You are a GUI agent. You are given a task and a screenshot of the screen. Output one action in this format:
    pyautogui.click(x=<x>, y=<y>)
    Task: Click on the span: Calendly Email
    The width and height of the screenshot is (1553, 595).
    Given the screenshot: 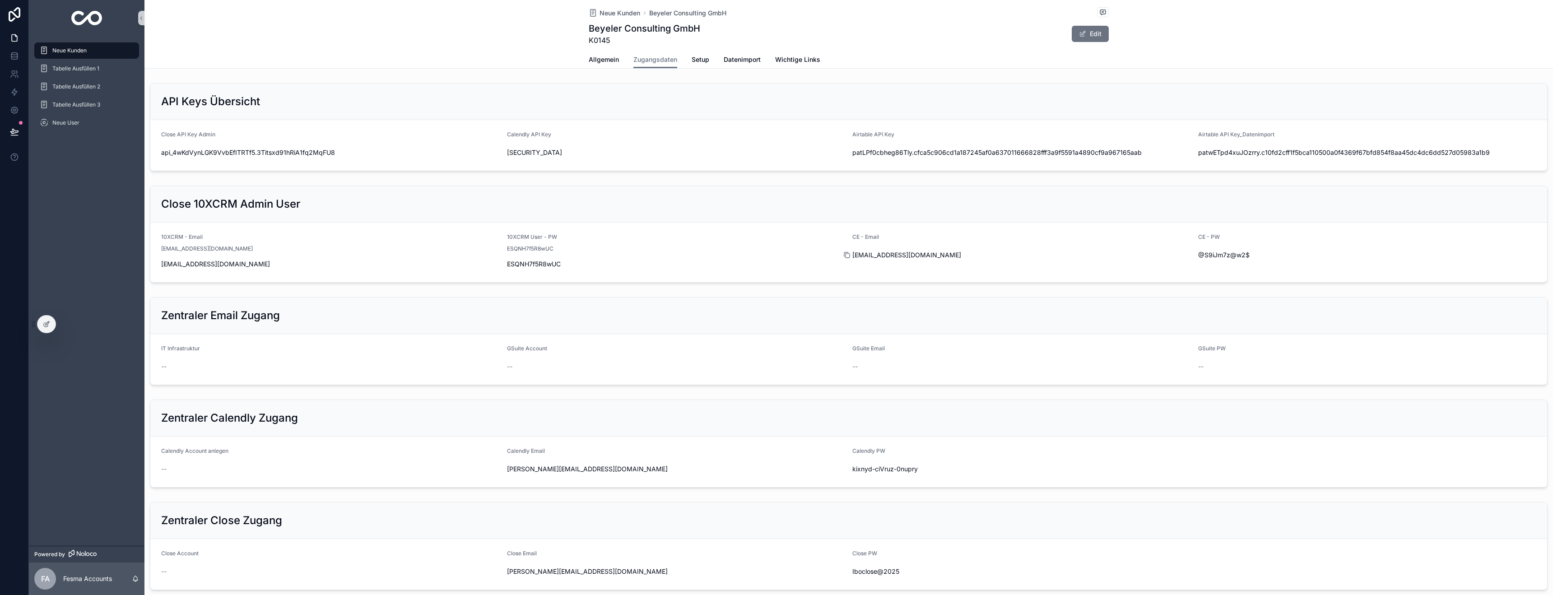 What is the action you would take?
    pyautogui.click(x=526, y=451)
    